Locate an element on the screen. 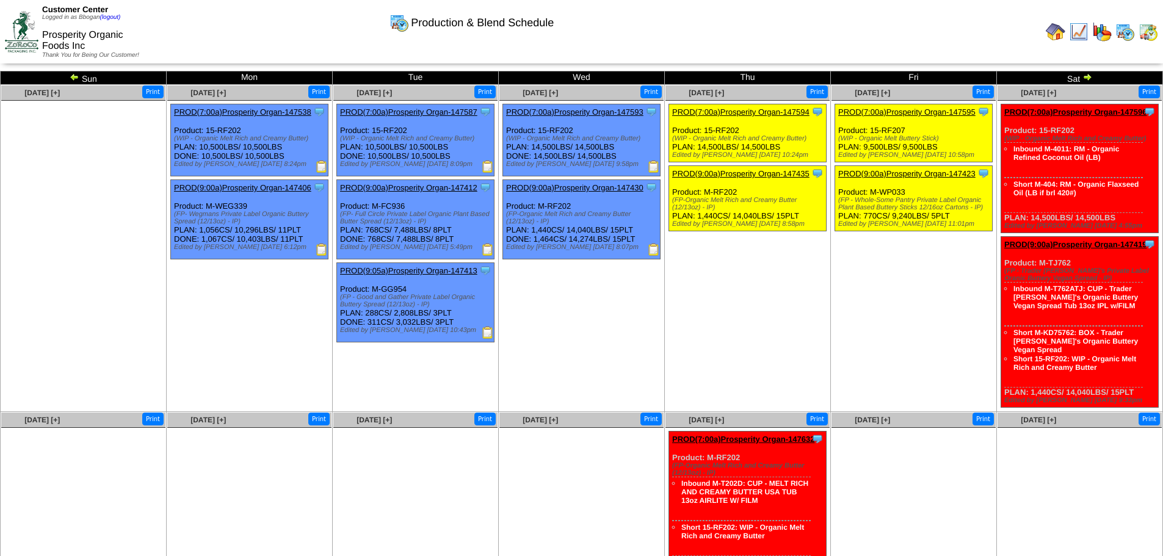  a: Short 15-RF202: WIP - Organic Melt Rich and Creamy Butter is located at coordinates (742, 532).